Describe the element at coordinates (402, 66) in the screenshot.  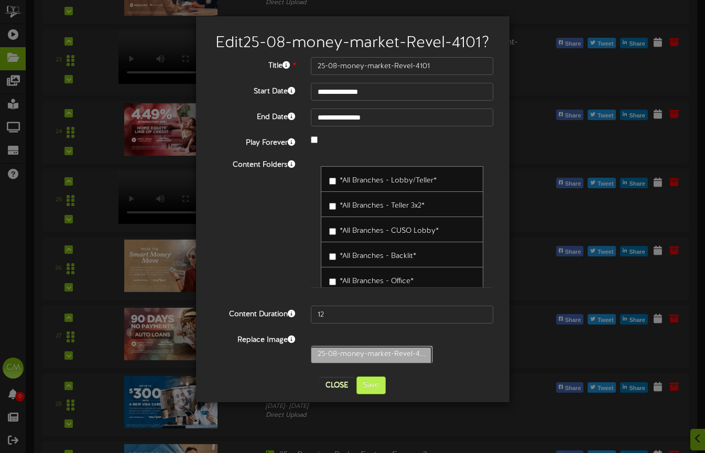
I see `input: Title` at that location.